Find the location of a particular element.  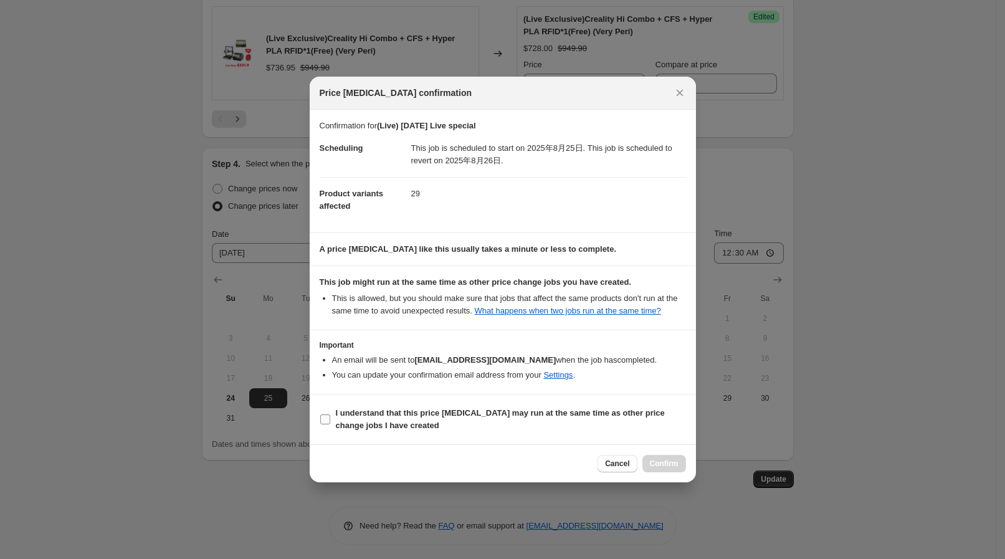

span: Product variants affected is located at coordinates (351, 199).